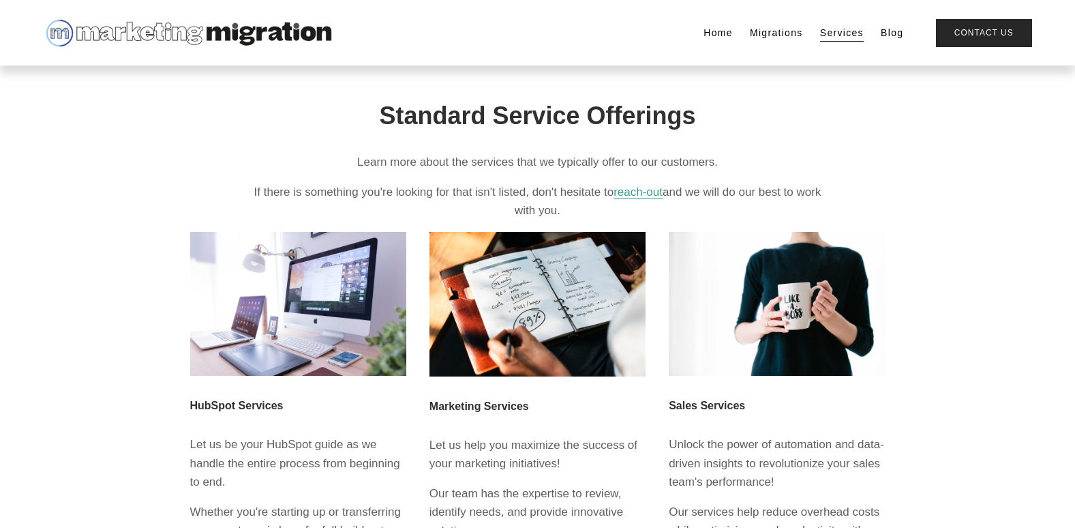 The width and height of the screenshot is (1075, 528). Describe the element at coordinates (537, 162) in the screenshot. I see `p: Learn more about the services that we typically offer to our customers.` at that location.